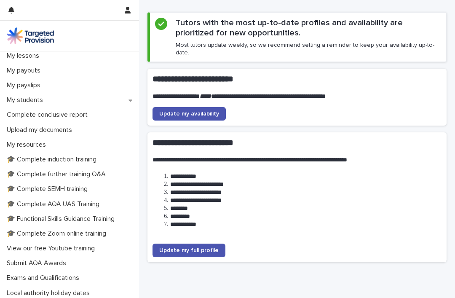 The image size is (455, 298). What do you see at coordinates (189, 250) in the screenshot?
I see `a: Update my full profile` at bounding box center [189, 250].